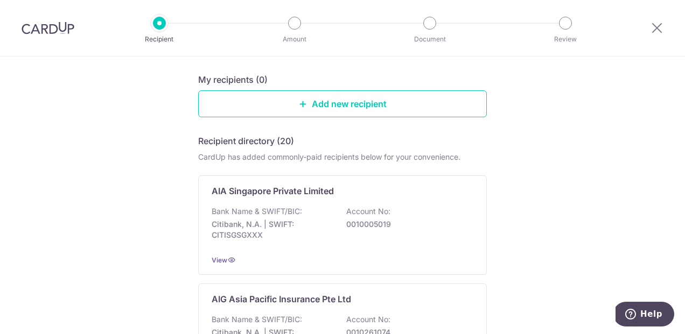  Describe the element at coordinates (219, 260) in the screenshot. I see `span: View` at that location.